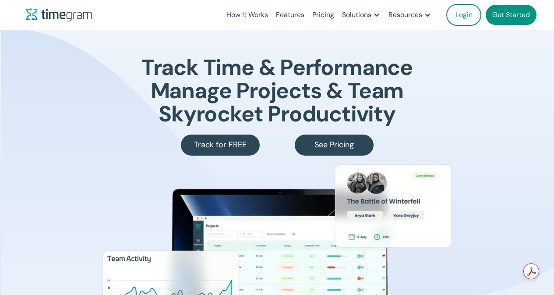 The width and height of the screenshot is (554, 295). What do you see at coordinates (511, 15) in the screenshot?
I see `a: Get Started` at bounding box center [511, 15].